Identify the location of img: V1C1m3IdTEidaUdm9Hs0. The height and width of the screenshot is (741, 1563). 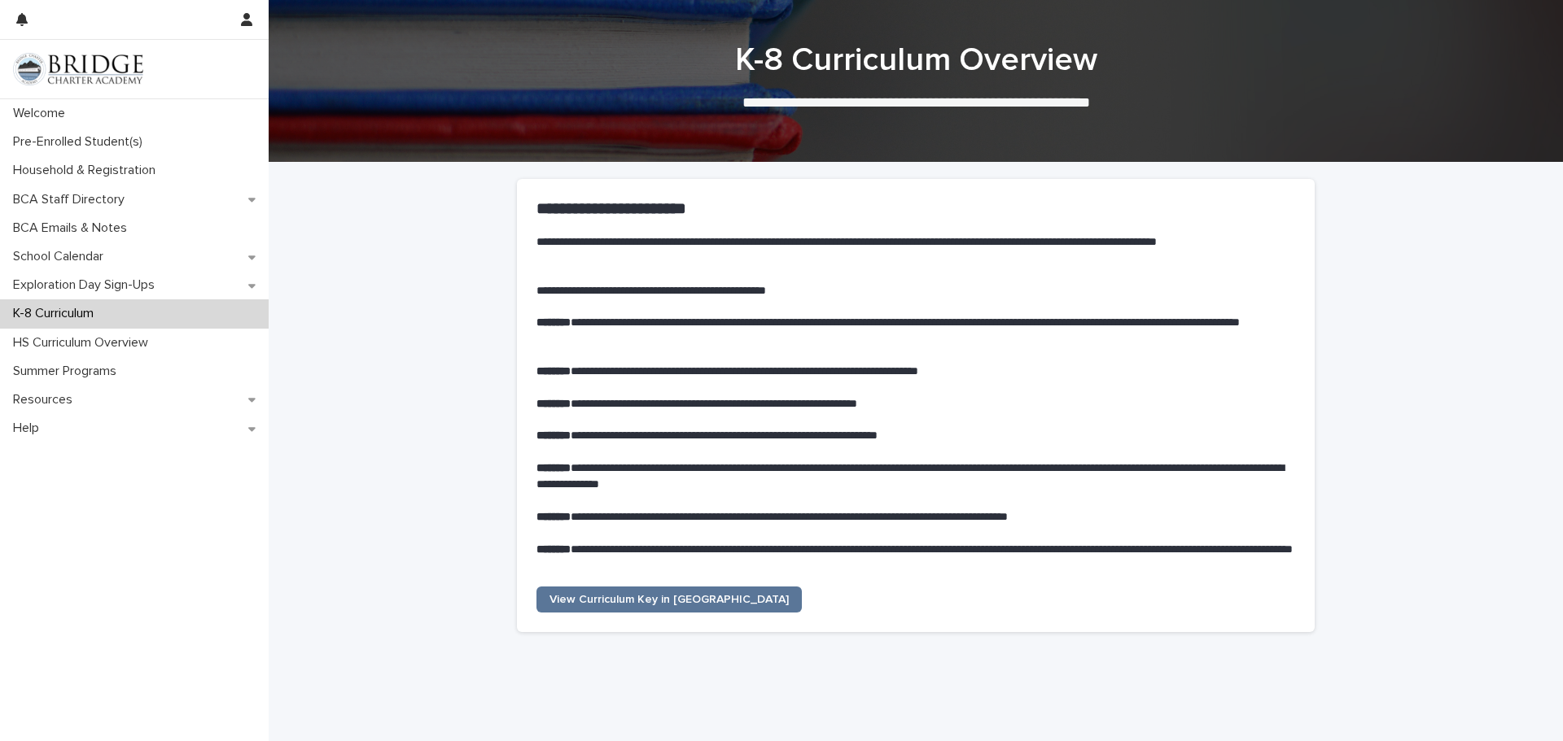
(78, 69).